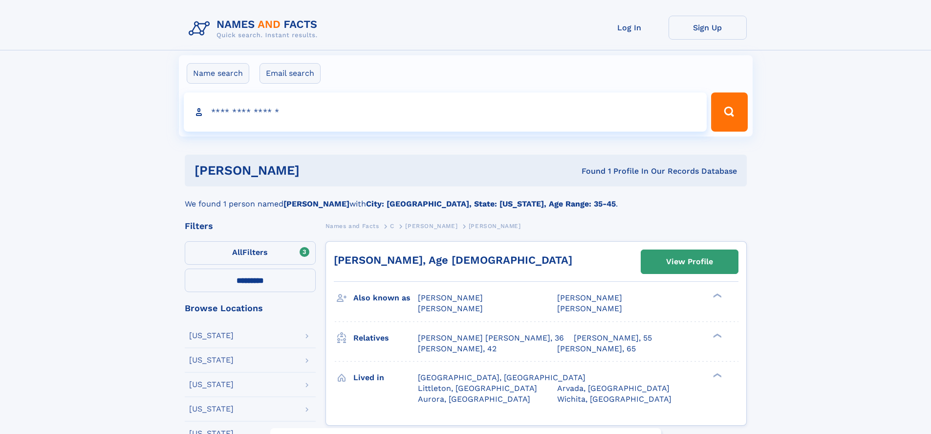 This screenshot has width=931, height=434. Describe the element at coordinates (250, 253) in the screenshot. I see `label: Filters` at that location.